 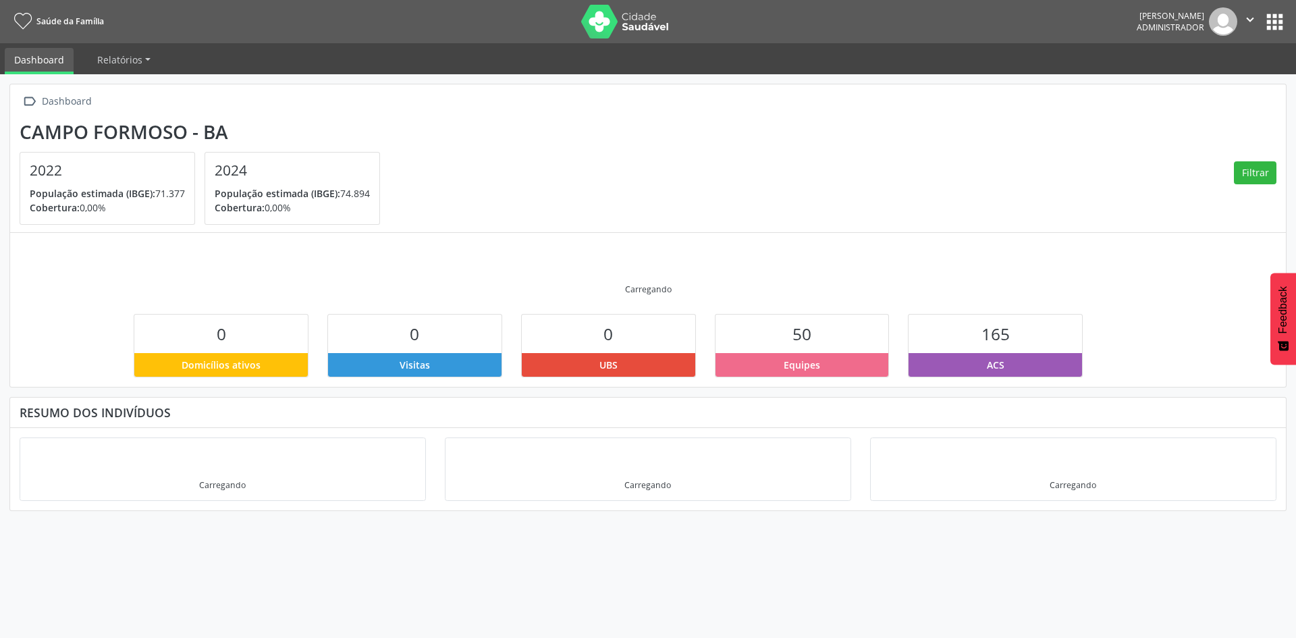 What do you see at coordinates (107, 193) in the screenshot?
I see `p: 71.377` at bounding box center [107, 193].